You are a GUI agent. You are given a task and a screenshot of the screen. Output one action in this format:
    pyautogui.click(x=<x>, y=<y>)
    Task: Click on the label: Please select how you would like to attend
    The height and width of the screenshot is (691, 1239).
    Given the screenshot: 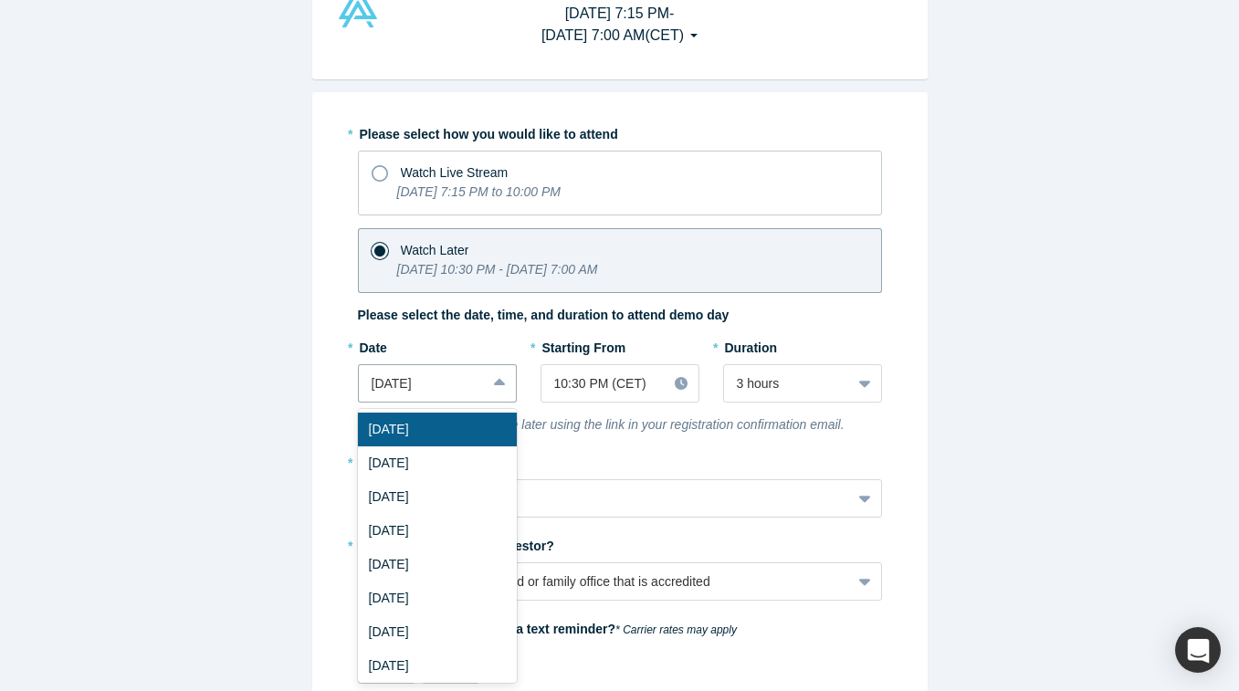 What is the action you would take?
    pyautogui.click(x=620, y=131)
    